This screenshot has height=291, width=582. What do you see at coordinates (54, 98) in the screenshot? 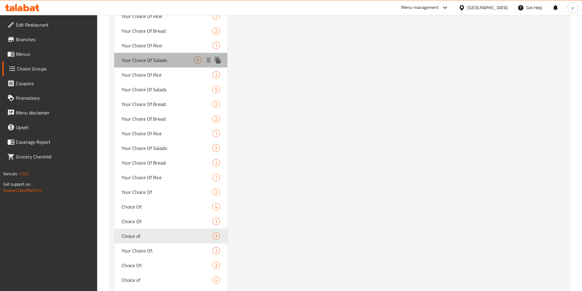
I see `span: Promotions` at bounding box center [54, 98].